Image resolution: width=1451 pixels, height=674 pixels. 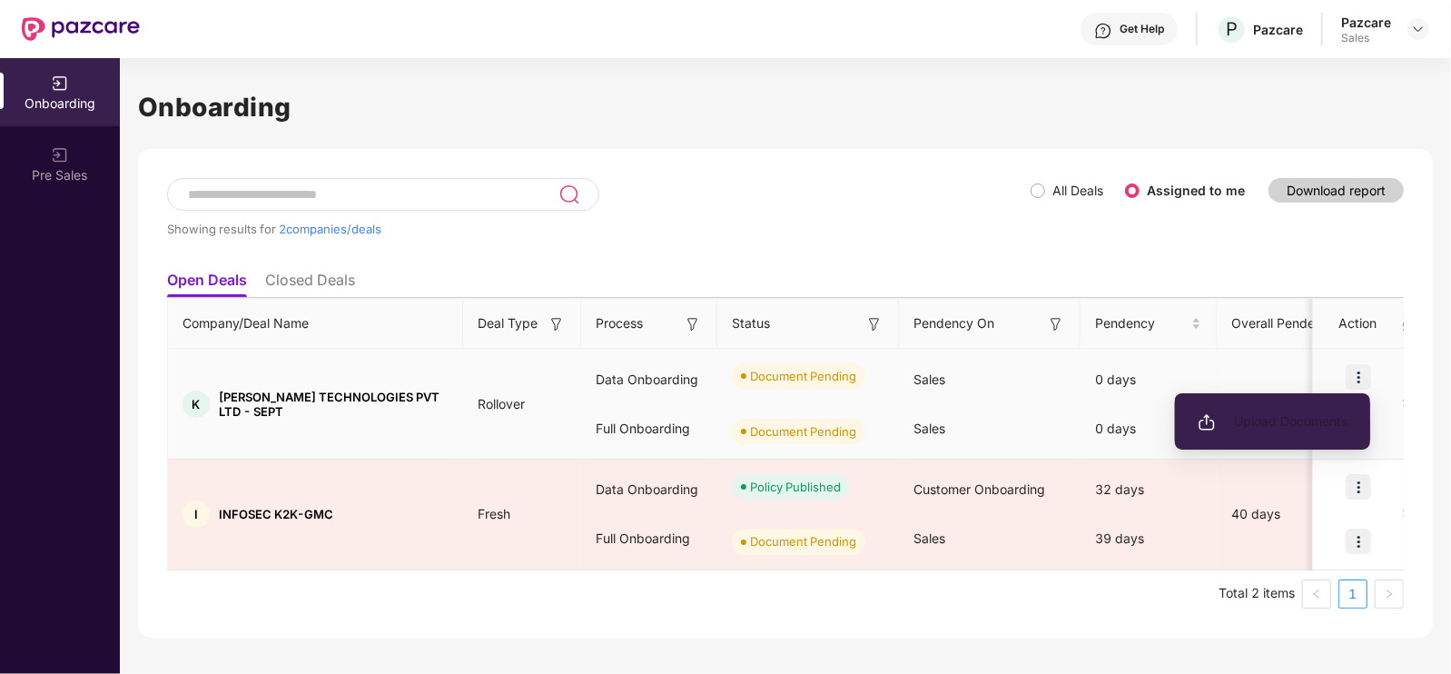 I want to click on button: Download report, so click(x=1336, y=190).